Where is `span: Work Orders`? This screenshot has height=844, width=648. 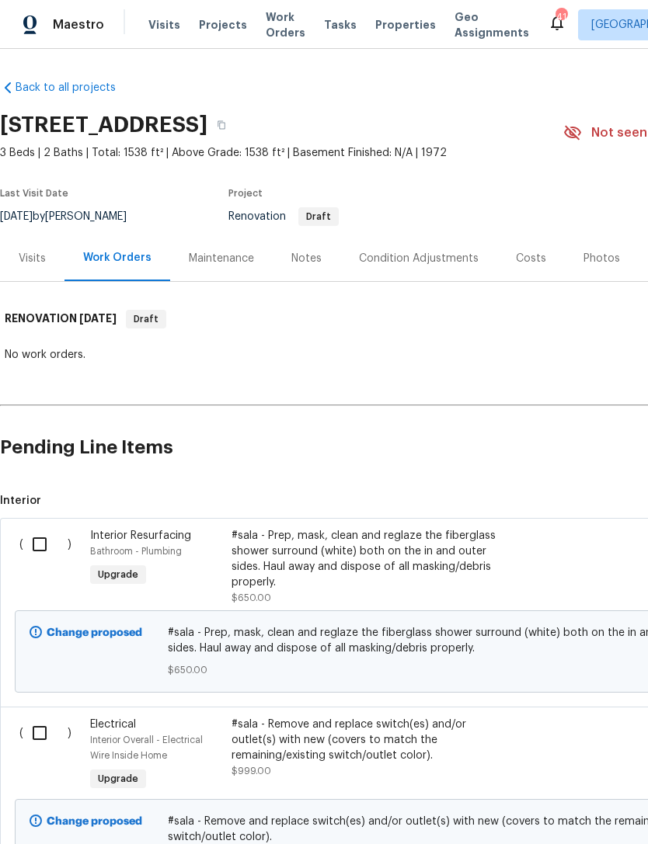 span: Work Orders is located at coordinates (285, 25).